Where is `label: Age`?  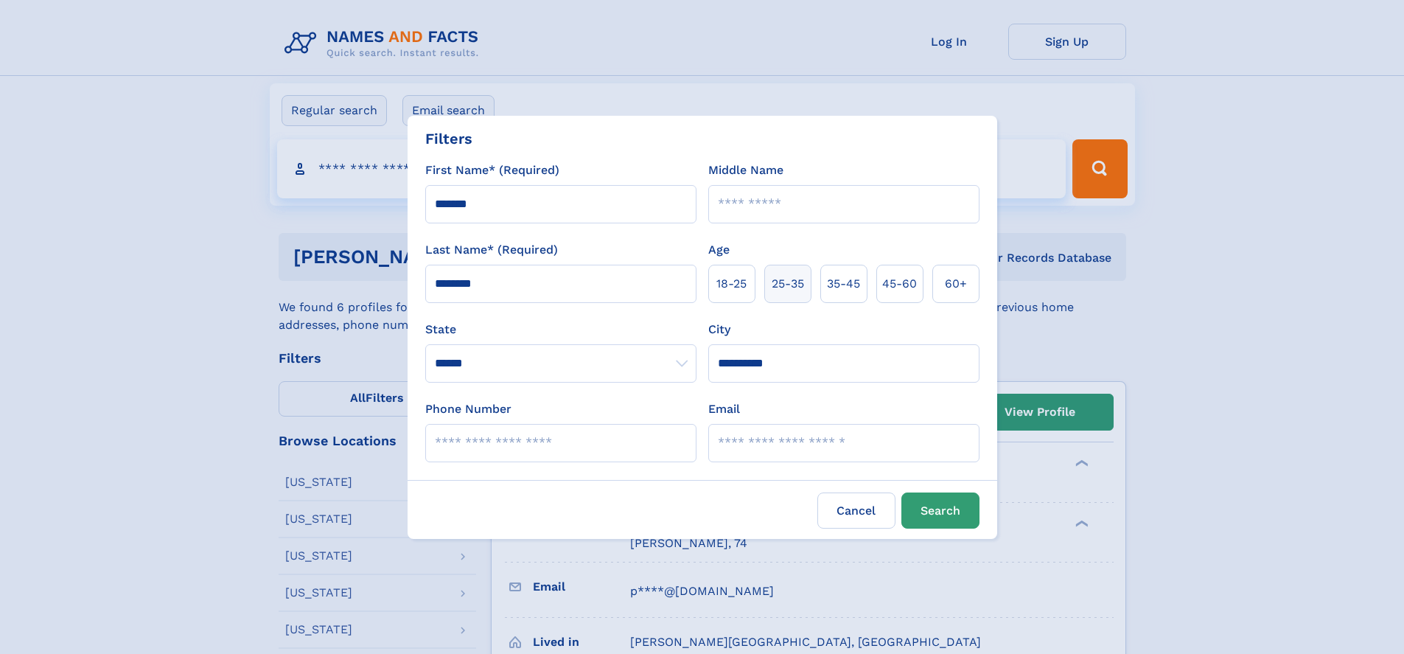 label: Age is located at coordinates (718, 250).